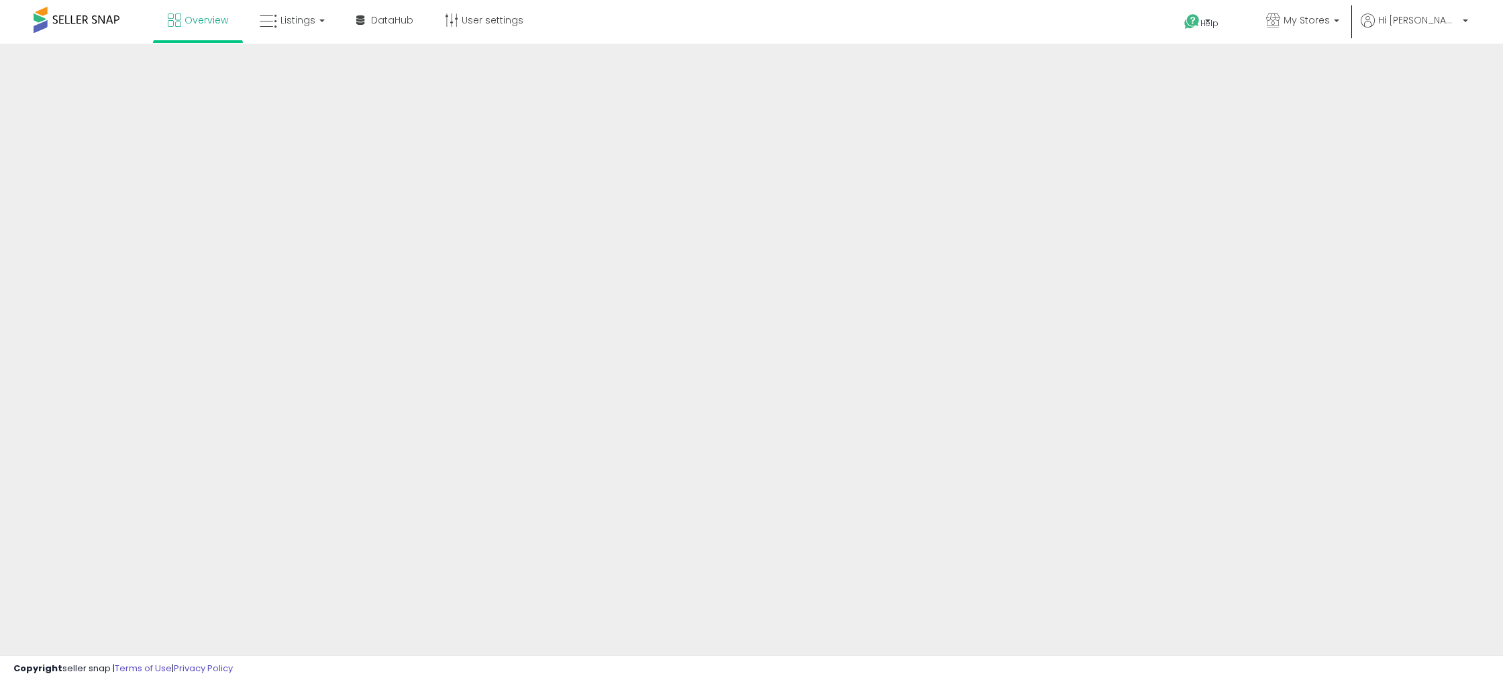  I want to click on i: Get Help, so click(1191, 21).